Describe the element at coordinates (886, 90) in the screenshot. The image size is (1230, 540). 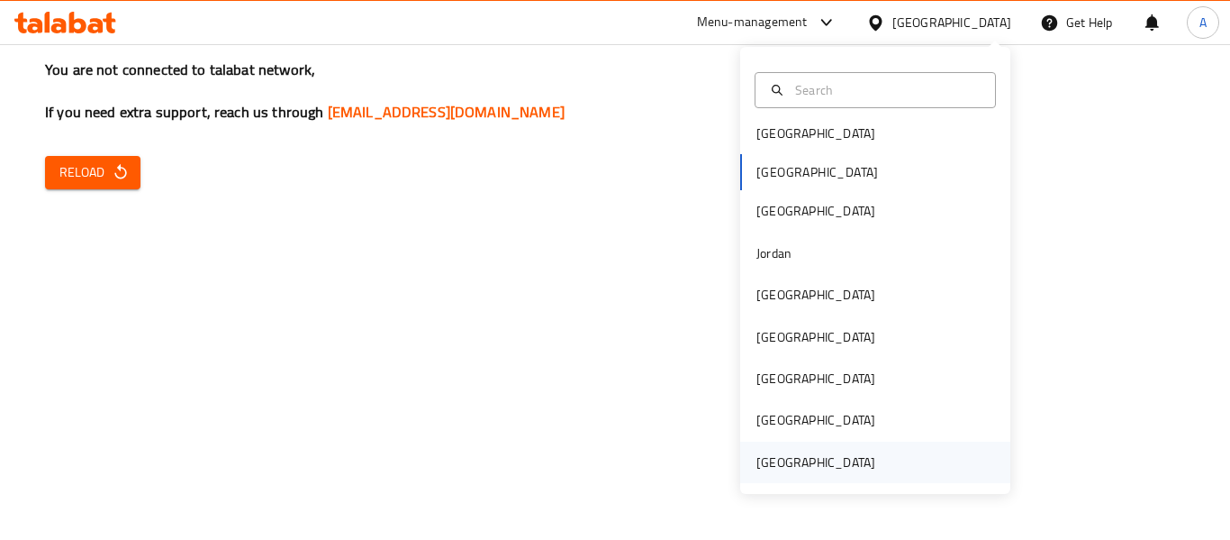
I see `input: Search` at that location.